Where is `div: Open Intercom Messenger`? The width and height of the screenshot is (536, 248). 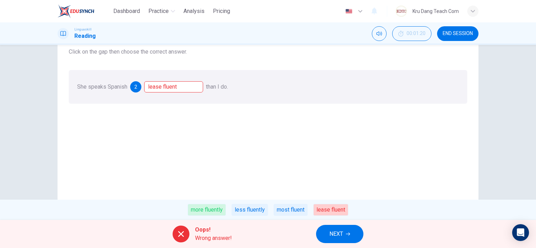
div: Open Intercom Messenger is located at coordinates (520, 233).